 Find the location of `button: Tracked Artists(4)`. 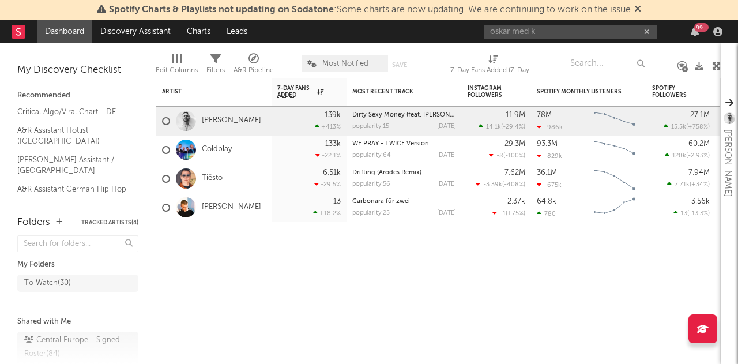

button: Tracked Artists(4) is located at coordinates (110, 223).